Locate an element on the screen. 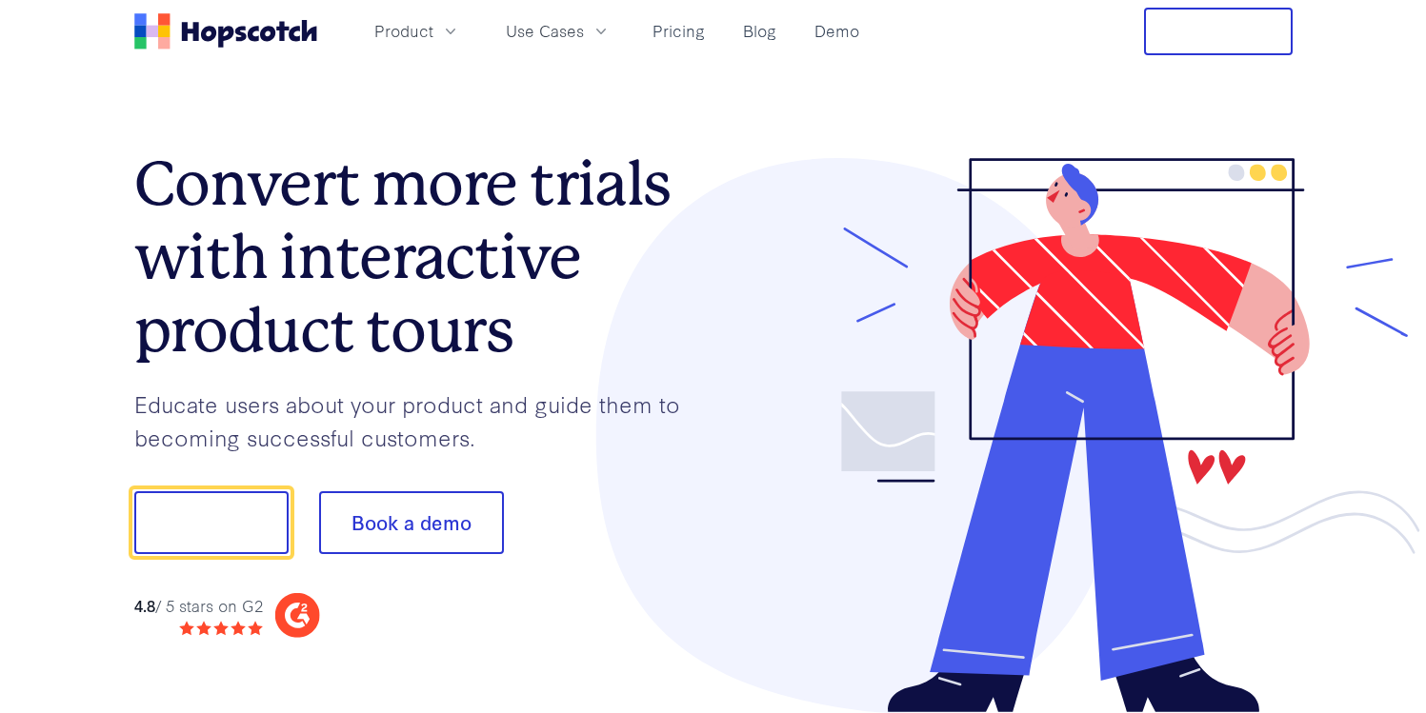 Image resolution: width=1426 pixels, height=713 pixels. a: Book a demo is located at coordinates (411, 523).